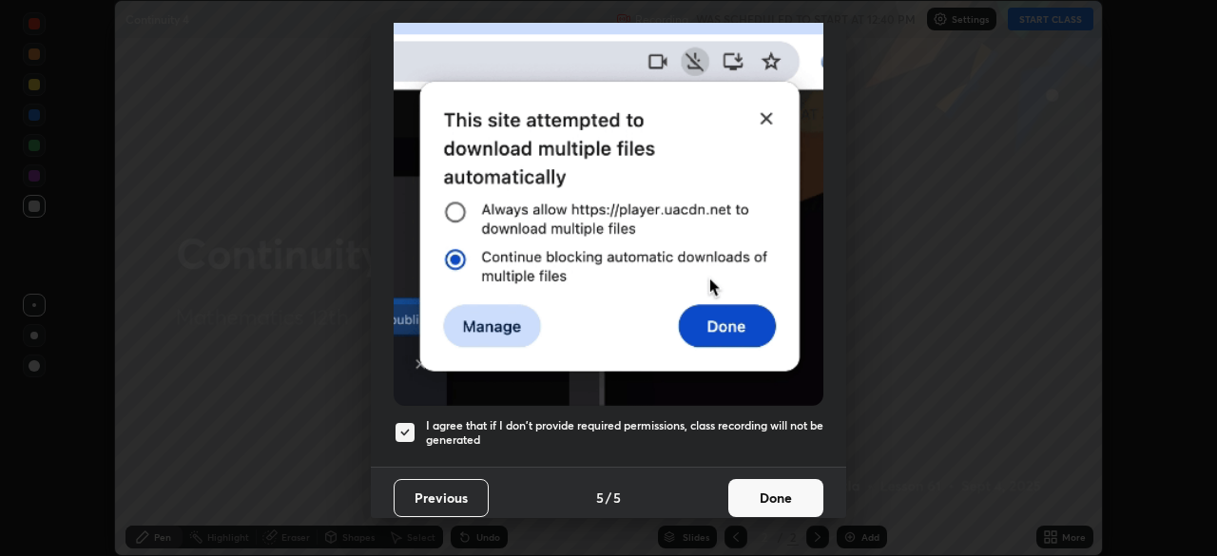 Image resolution: width=1217 pixels, height=556 pixels. What do you see at coordinates (776, 498) in the screenshot?
I see `button: Done` at bounding box center [776, 498].